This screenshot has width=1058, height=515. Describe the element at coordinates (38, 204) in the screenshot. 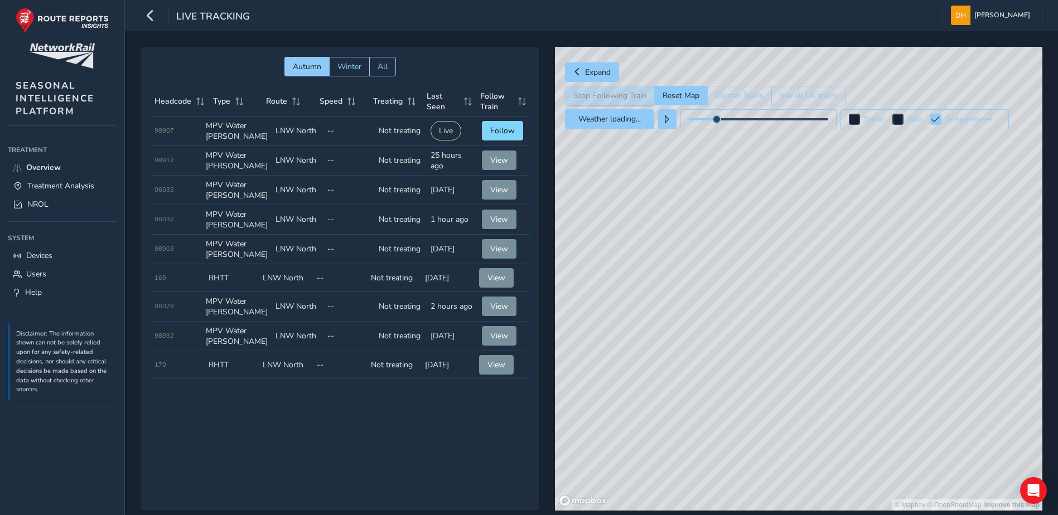

I see `span: NROL` at that location.